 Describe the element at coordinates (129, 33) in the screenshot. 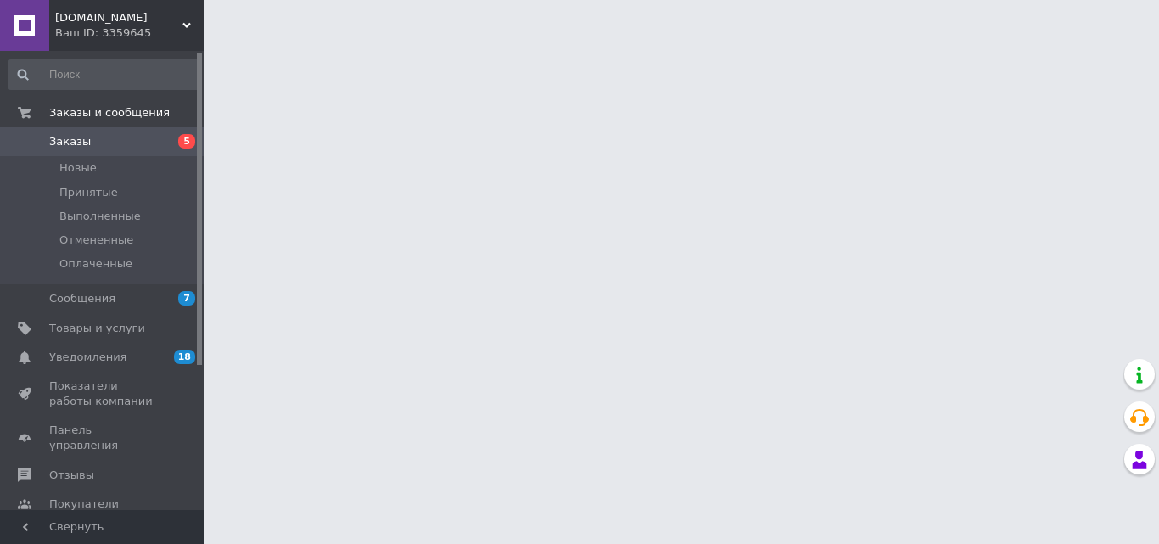

I see `div: Ваш ID: 3359645` at that location.